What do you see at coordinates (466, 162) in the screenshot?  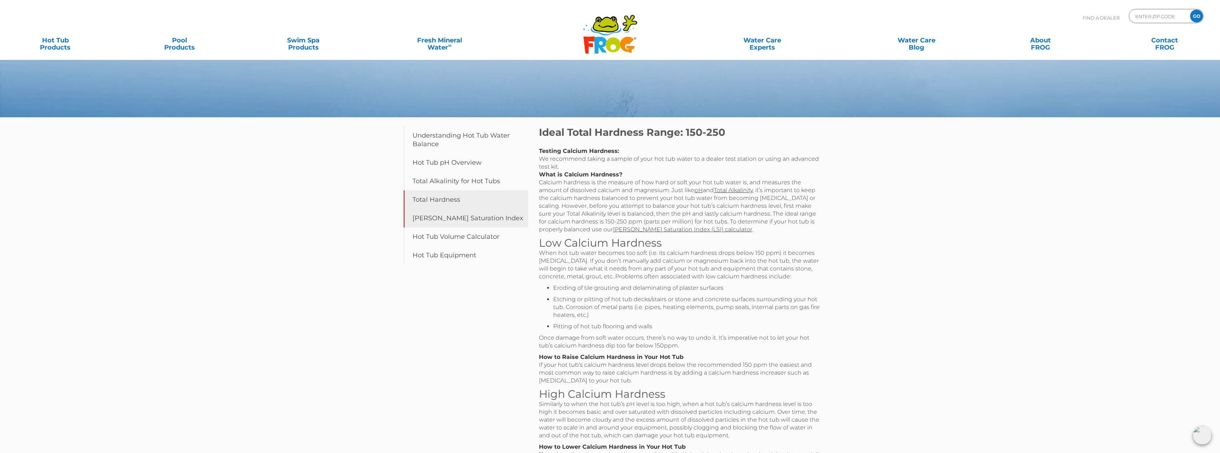 I see `a: Hot Tub pH Overview` at bounding box center [466, 162].